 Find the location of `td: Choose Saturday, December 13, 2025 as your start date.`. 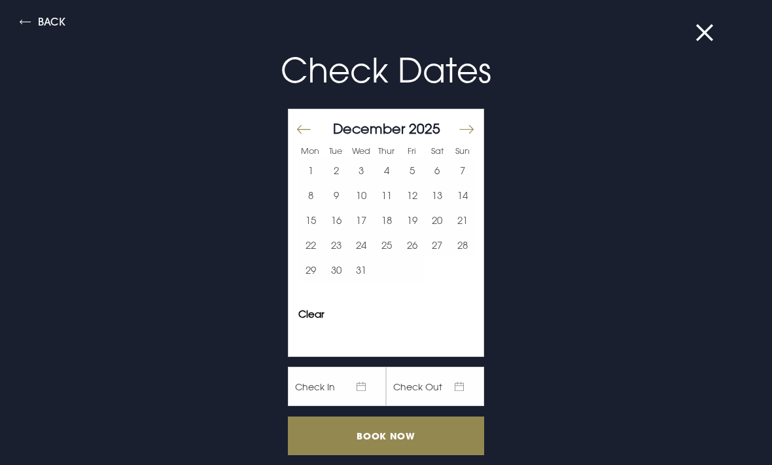

td: Choose Saturday, December 13, 2025 as your start date. is located at coordinates (437, 195).